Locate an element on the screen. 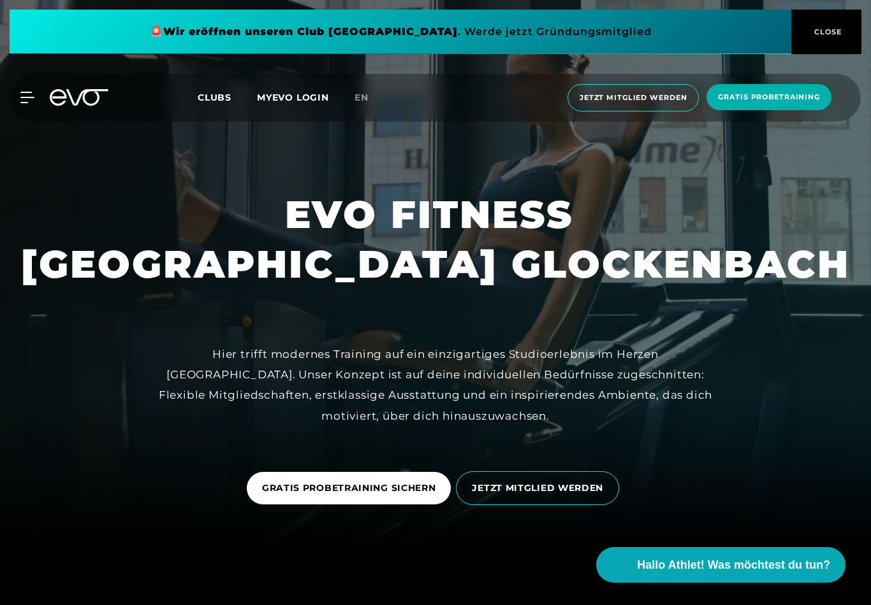  a: en is located at coordinates (369, 98).